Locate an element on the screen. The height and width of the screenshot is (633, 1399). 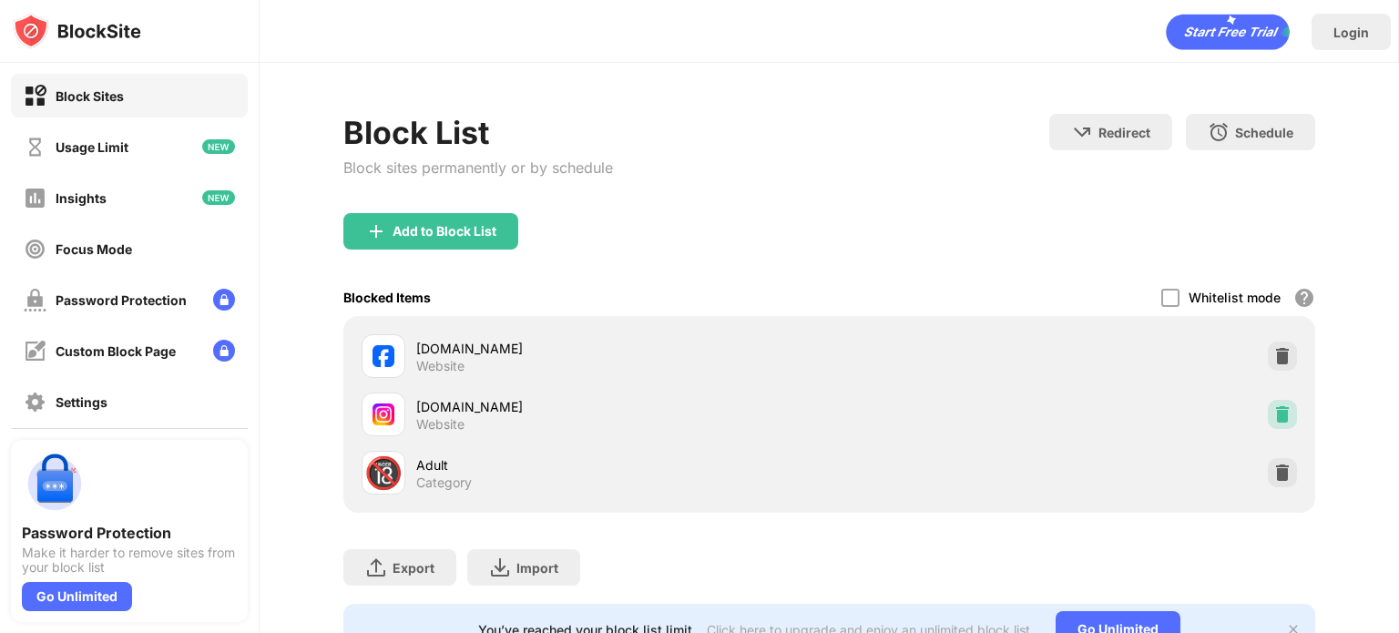
div: Schedule is located at coordinates (1264, 132).